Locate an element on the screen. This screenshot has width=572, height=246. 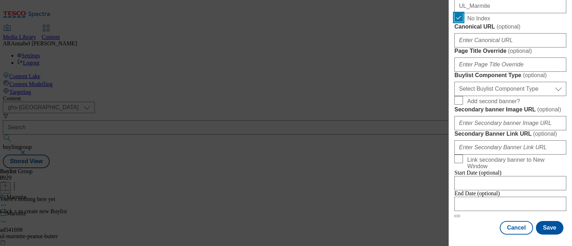
button: Save is located at coordinates (549, 228).